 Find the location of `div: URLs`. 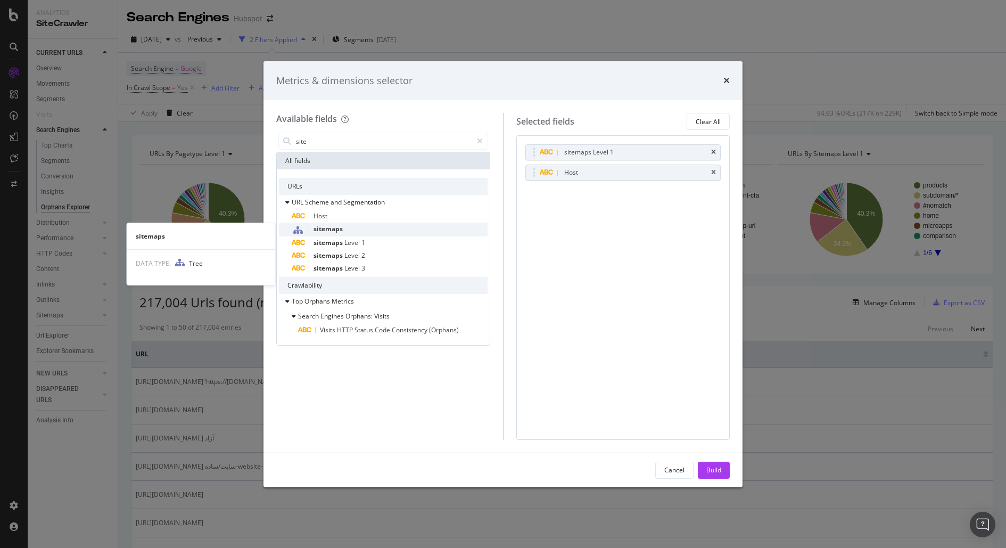

div: URLs is located at coordinates (383, 186).